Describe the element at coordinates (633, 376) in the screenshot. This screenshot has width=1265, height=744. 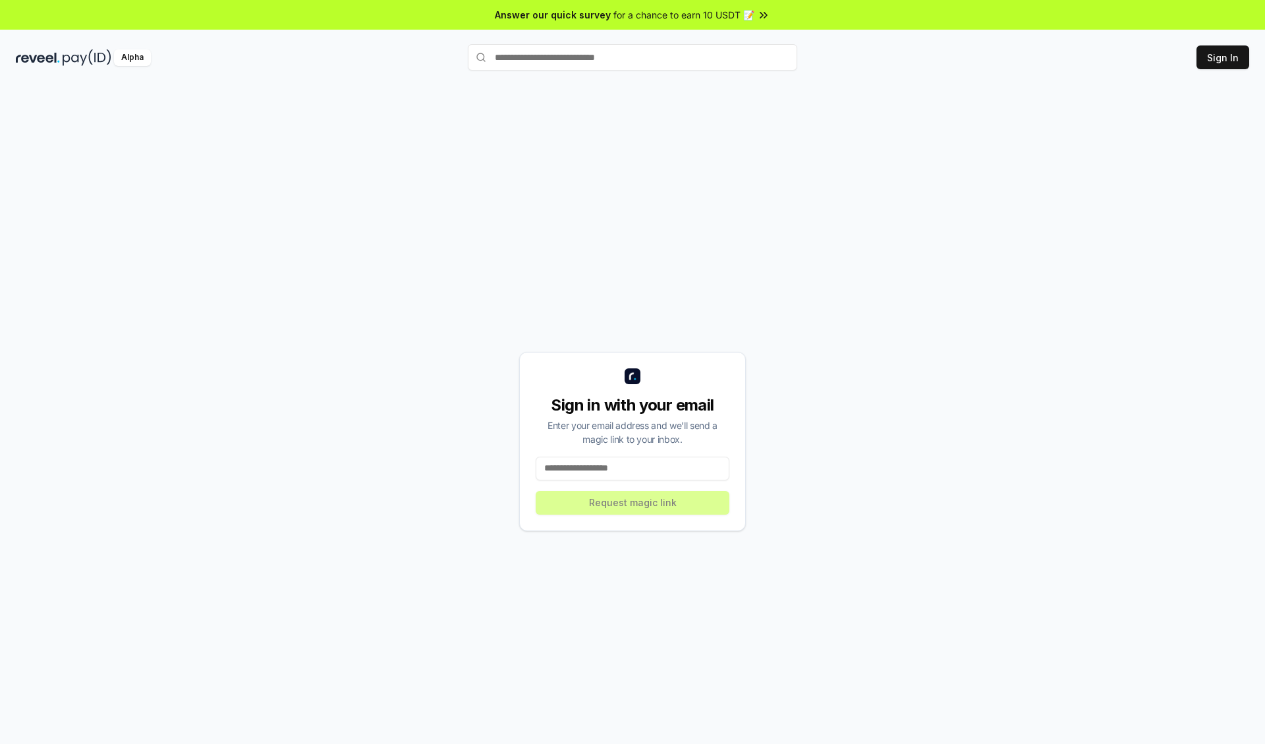
I see `img: logo_small` at that location.